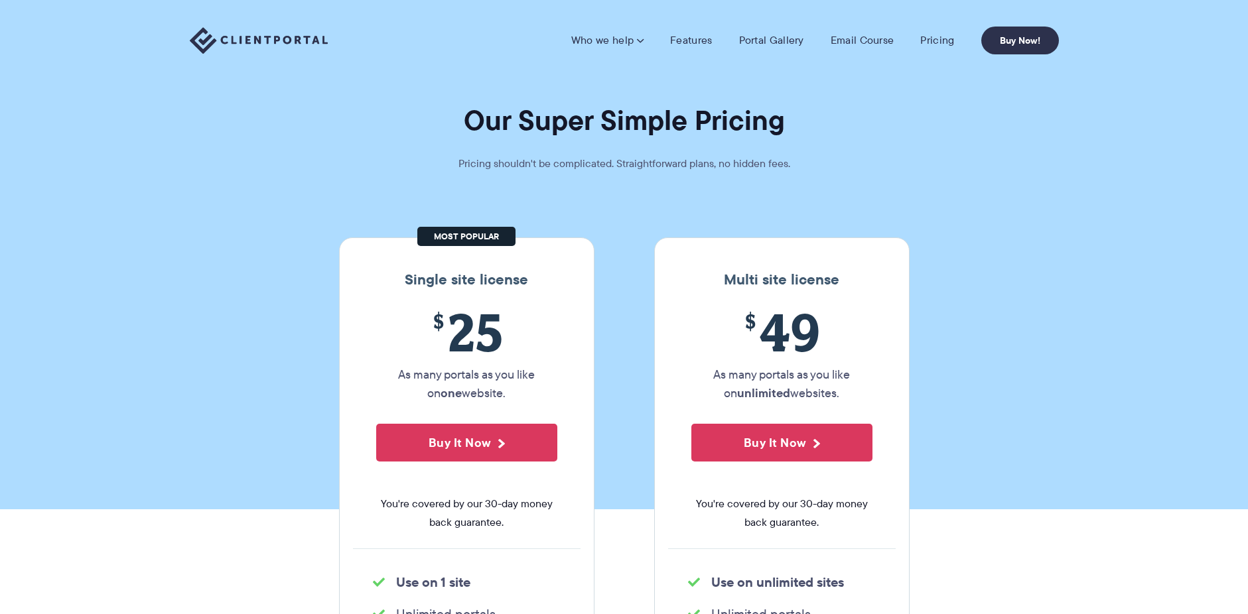 The width and height of the screenshot is (1248, 614). I want to click on h3: Multi site license, so click(781, 280).